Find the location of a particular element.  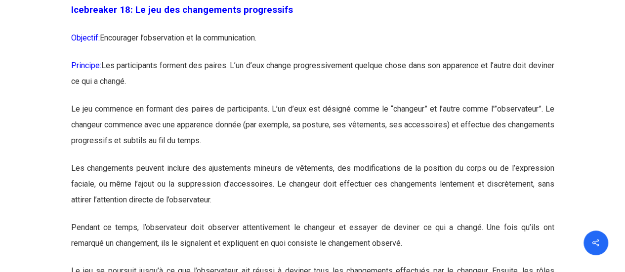

p: Les changements peuvent inclure des ajustements mineurs de vêtements, des modifications de la pos... is located at coordinates (313, 190).